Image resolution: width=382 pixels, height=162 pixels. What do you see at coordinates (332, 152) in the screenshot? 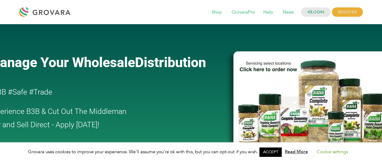
I see `a: Cookie settings` at bounding box center [332, 152].